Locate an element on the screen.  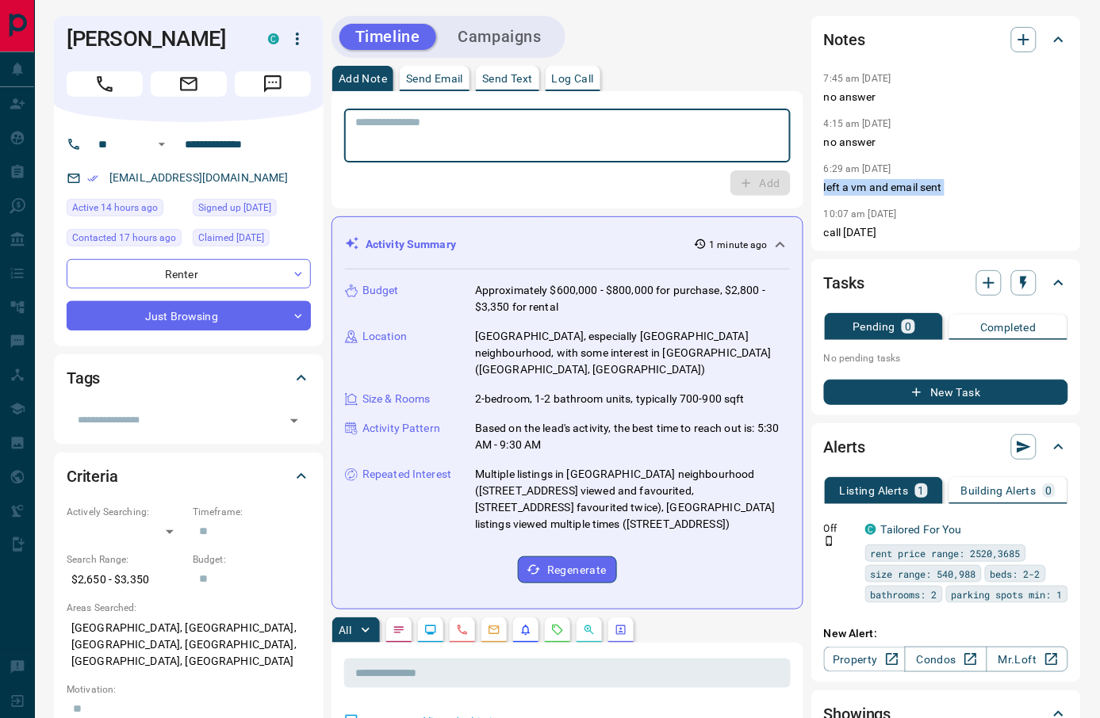
p: Budget: is located at coordinates (251, 560).